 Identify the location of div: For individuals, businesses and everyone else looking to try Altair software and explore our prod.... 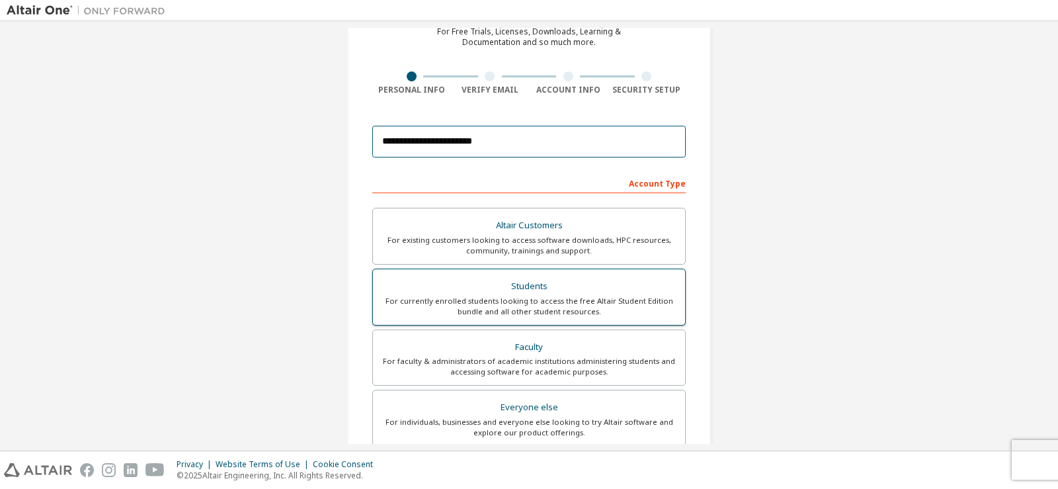
(529, 427).